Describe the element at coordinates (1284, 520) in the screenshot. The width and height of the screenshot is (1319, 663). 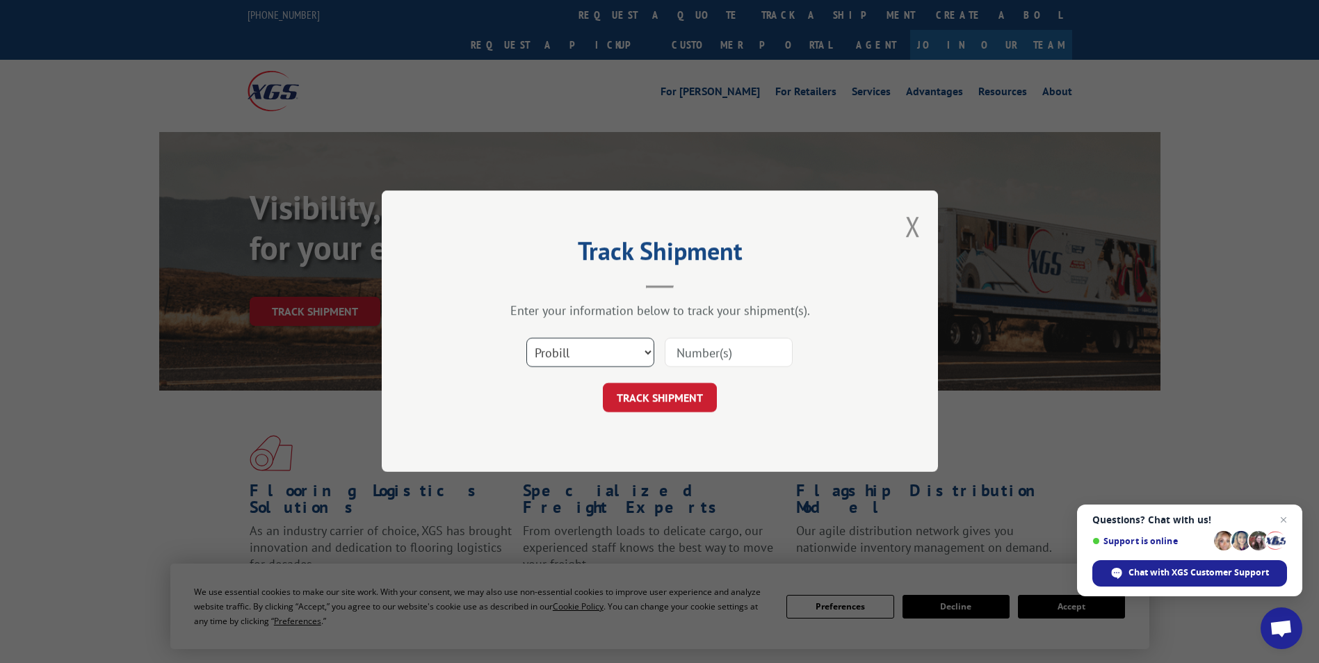
I see `span: Close chat` at that location.